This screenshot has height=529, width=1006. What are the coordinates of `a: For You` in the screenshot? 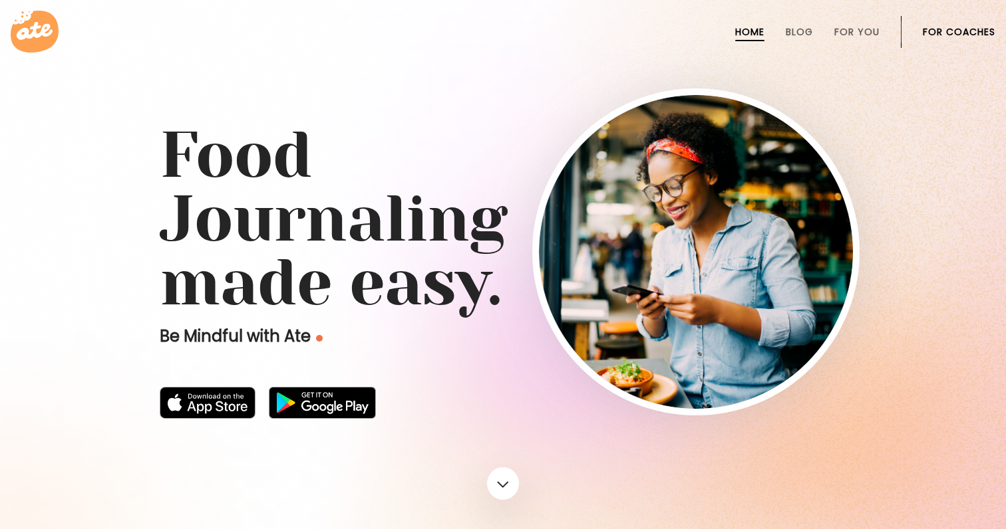 It's located at (857, 32).